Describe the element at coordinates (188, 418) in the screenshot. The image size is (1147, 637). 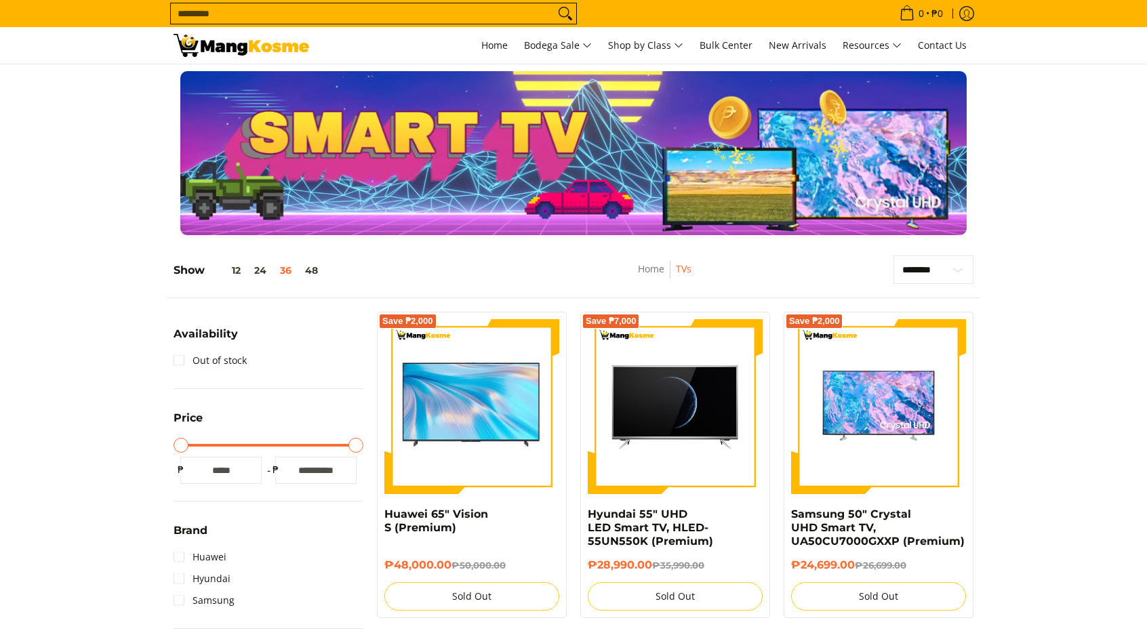
I see `span: Price` at that location.